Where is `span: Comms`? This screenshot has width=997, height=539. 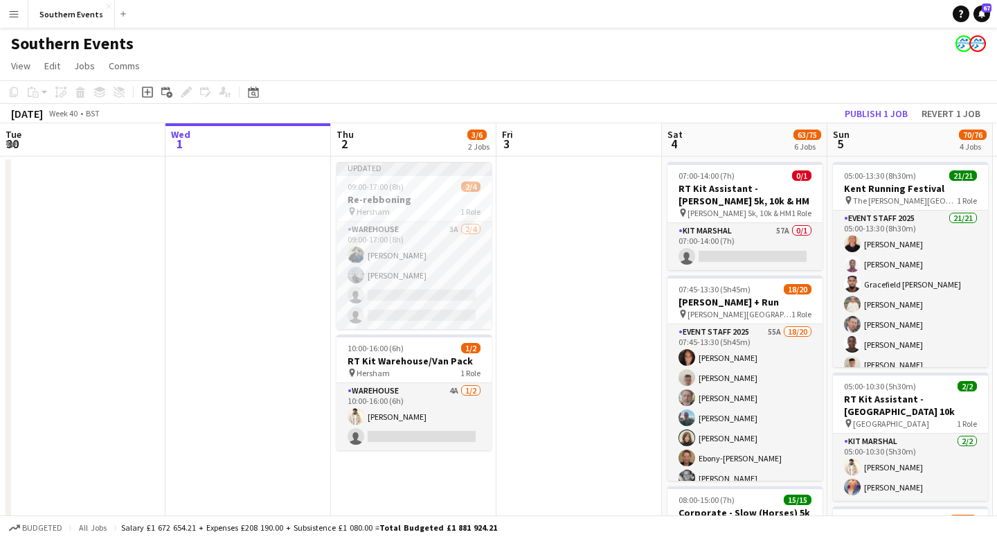
span: Comms is located at coordinates (124, 66).